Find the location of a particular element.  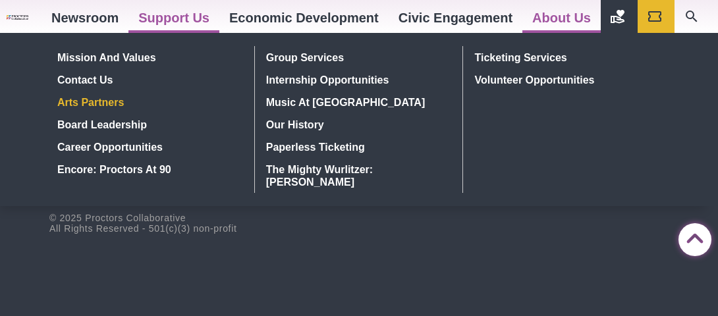

a: Contact Us is located at coordinates (148, 80).